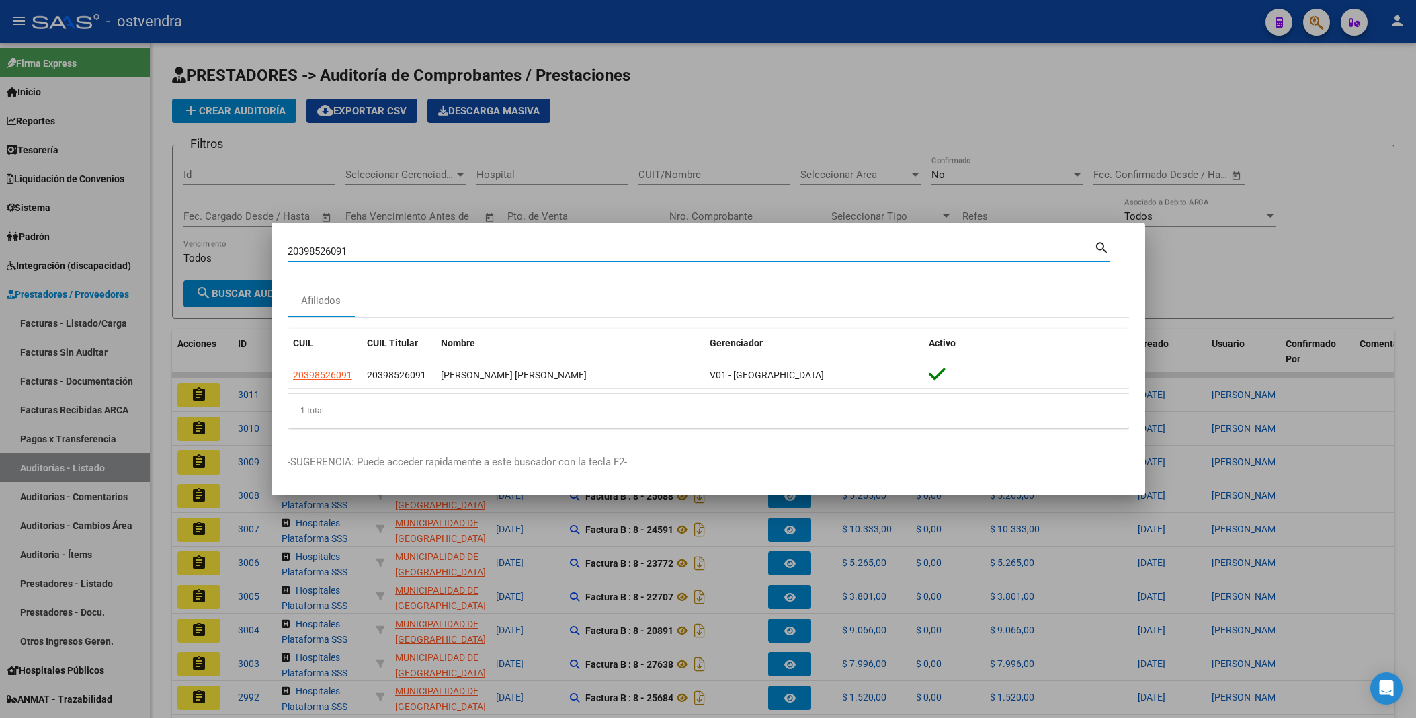 The height and width of the screenshot is (718, 1416). I want to click on p: -SUGERENCIA: Puede acceder rapidamente a este buscador con la tecla F2-, so click(708, 462).